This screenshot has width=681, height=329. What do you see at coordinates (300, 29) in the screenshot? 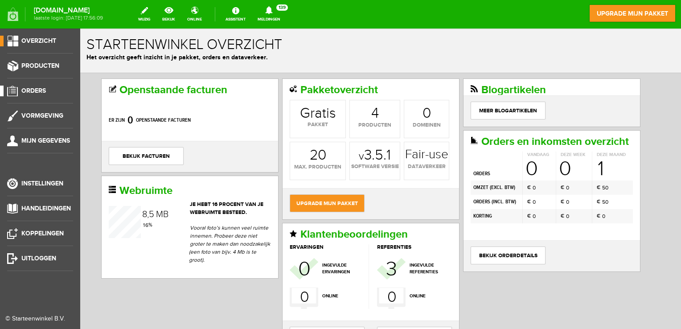
I see `p: Het overzicht geeft inzicht in je pakket, orders en dataverkeer.` at bounding box center [300, 29].